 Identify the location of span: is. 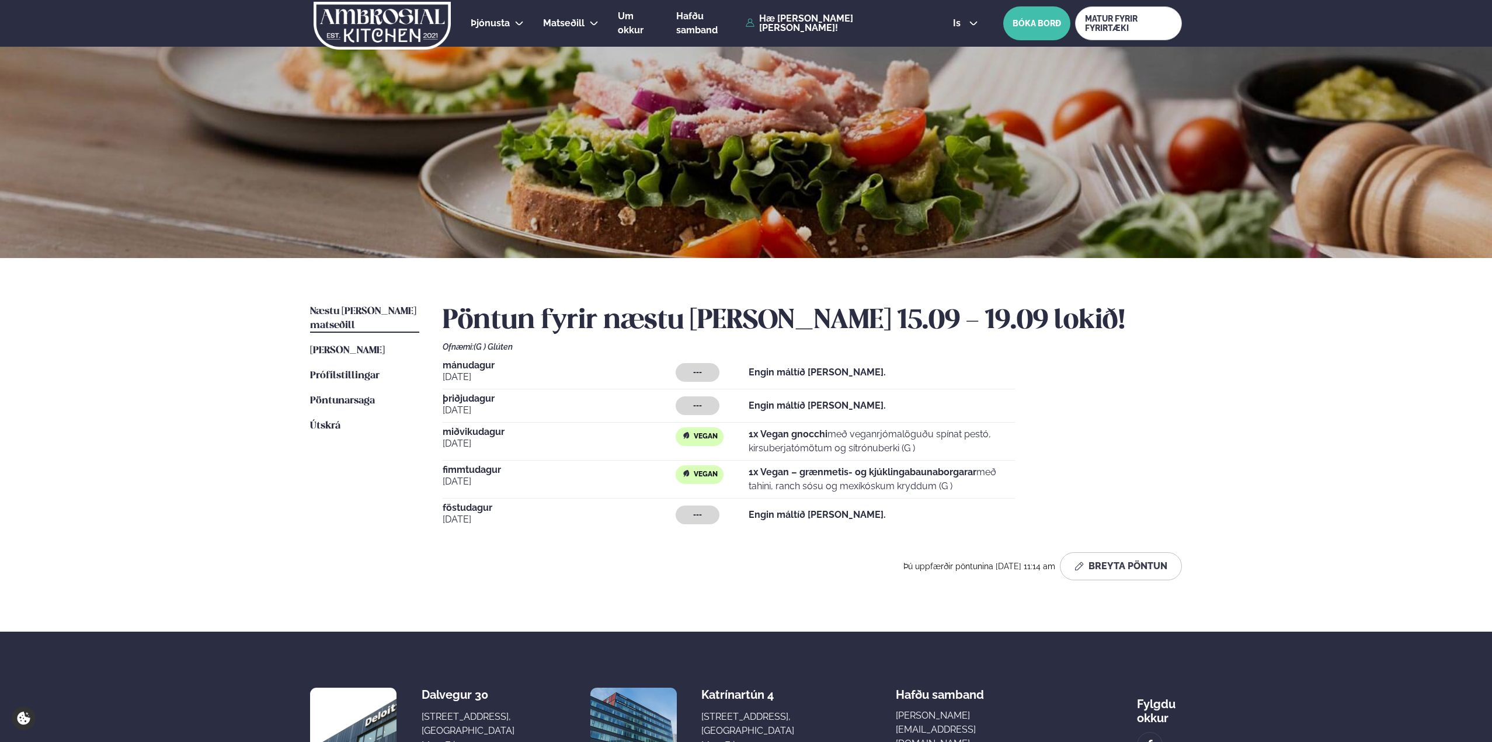
(958, 23).